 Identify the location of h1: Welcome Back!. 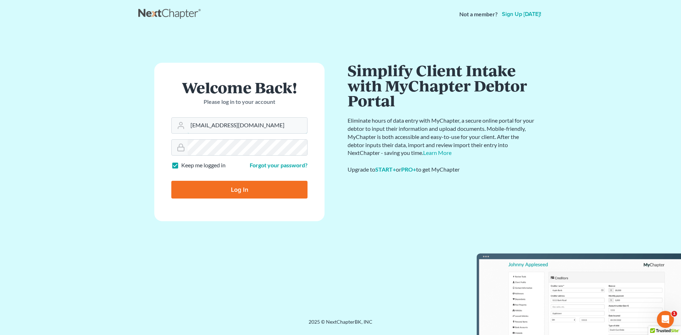
(239, 87).